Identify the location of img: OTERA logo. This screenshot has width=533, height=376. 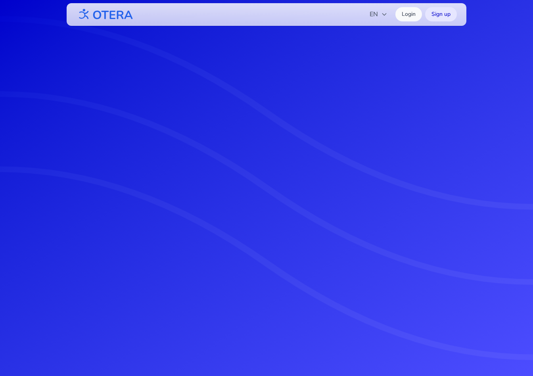
(105, 14).